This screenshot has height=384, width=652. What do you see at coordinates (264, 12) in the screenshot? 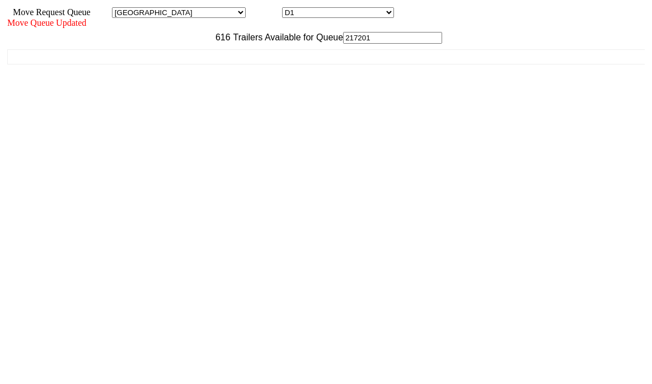
I see `span: Location` at bounding box center [264, 12].